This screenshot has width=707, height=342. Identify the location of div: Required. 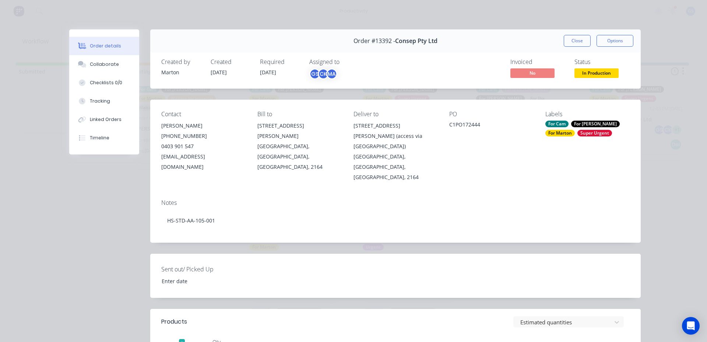
(280, 62).